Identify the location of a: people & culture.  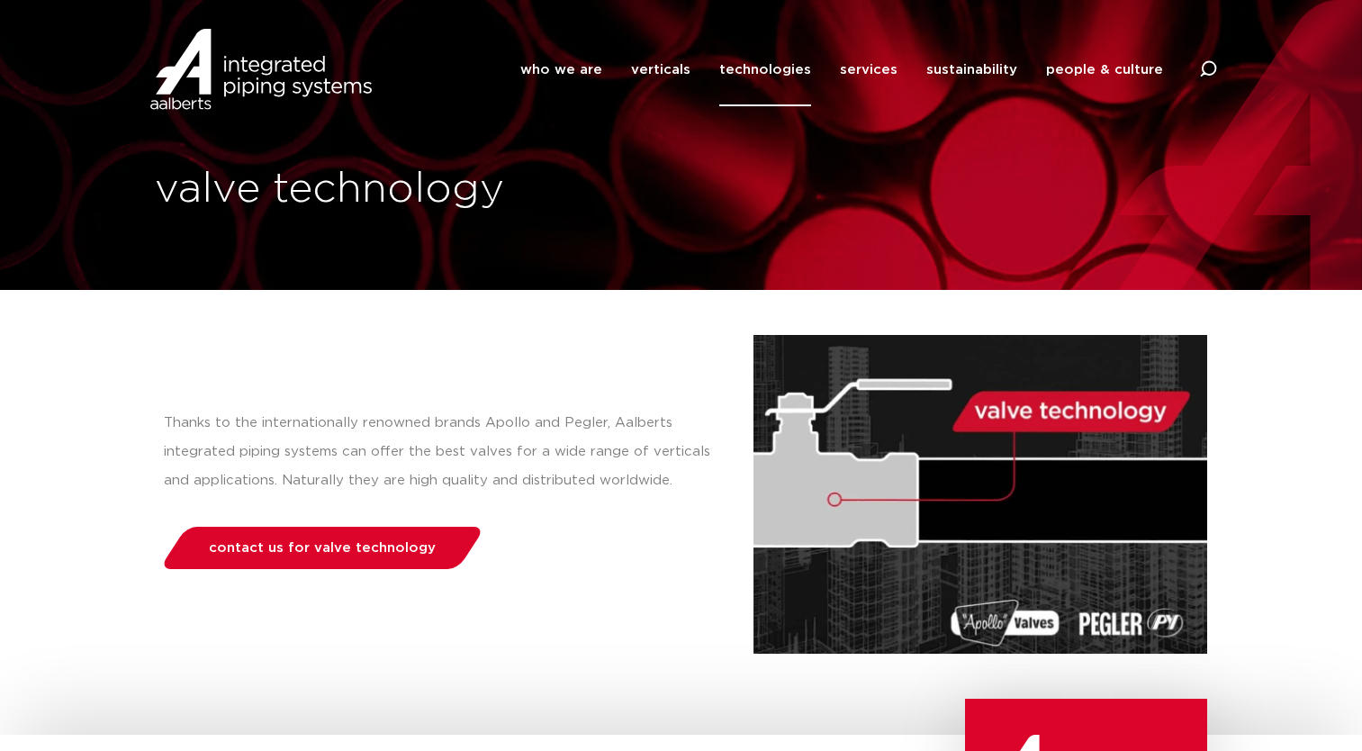
(1105, 69).